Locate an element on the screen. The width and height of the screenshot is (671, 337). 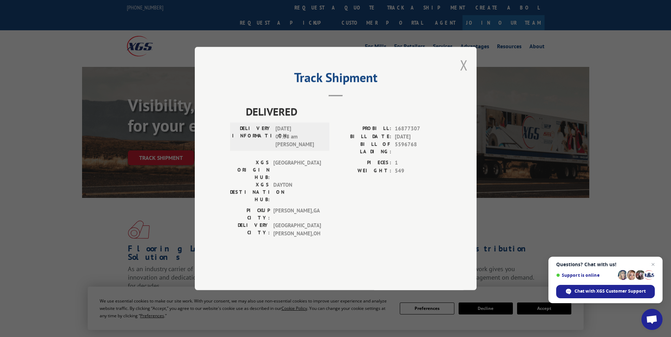
span: Support is online is located at coordinates (586, 275).